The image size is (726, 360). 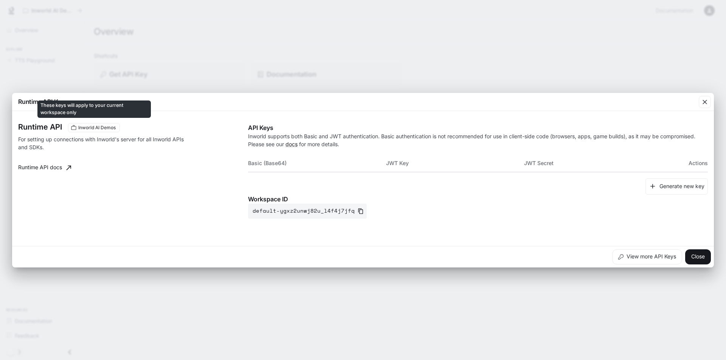 What do you see at coordinates (40, 127) in the screenshot?
I see `h3: Runtime API` at bounding box center [40, 127].